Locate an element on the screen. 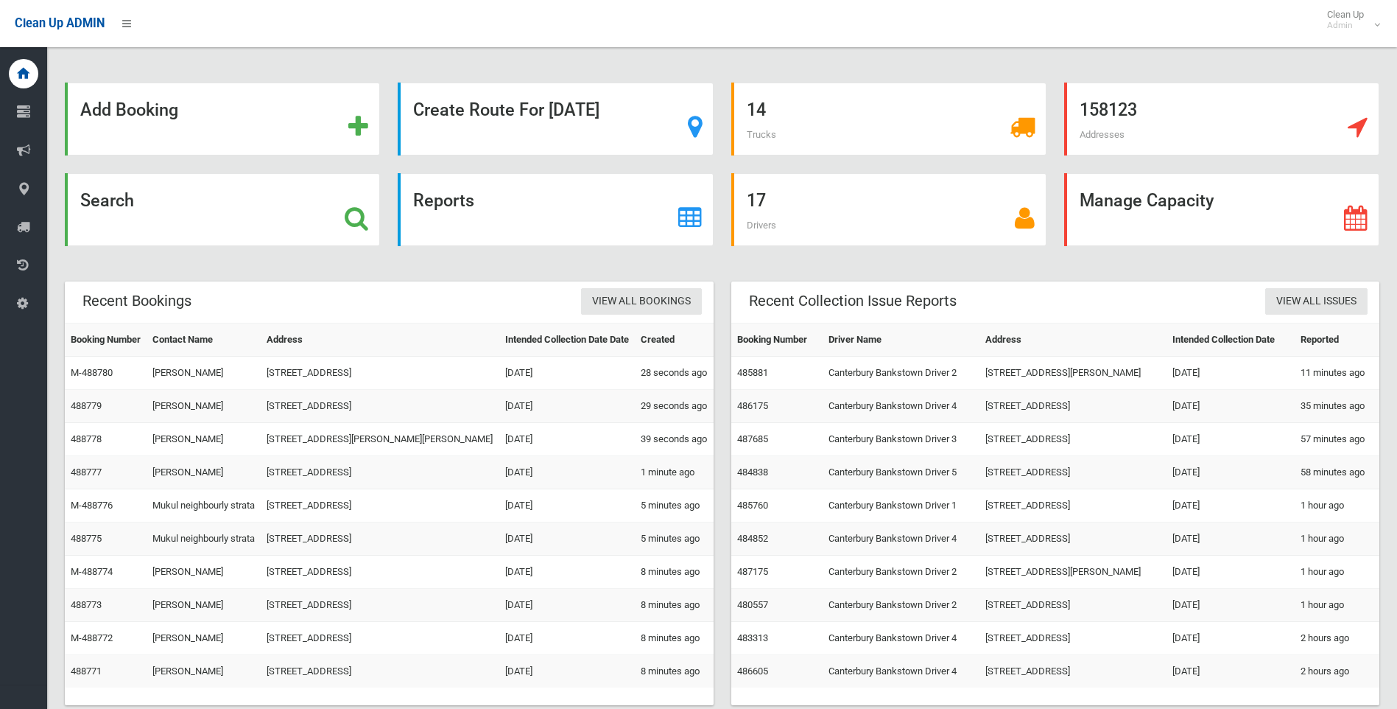 Image resolution: width=1397 pixels, height=709 pixels. a: 483313 is located at coordinates (753, 637).